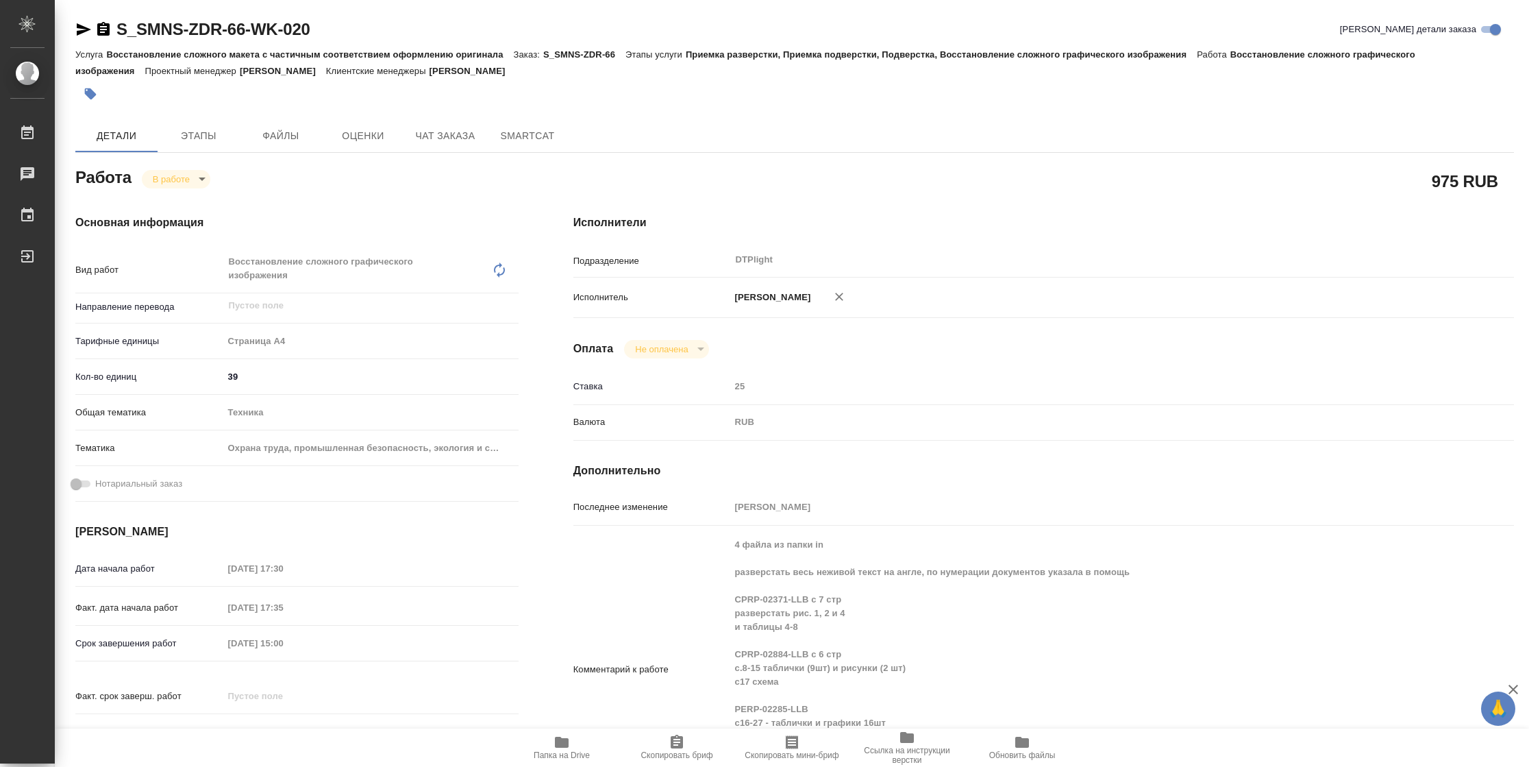 The height and width of the screenshot is (767, 1529). What do you see at coordinates (149, 377) in the screenshot?
I see `p: Кол-во единиц` at bounding box center [149, 377].